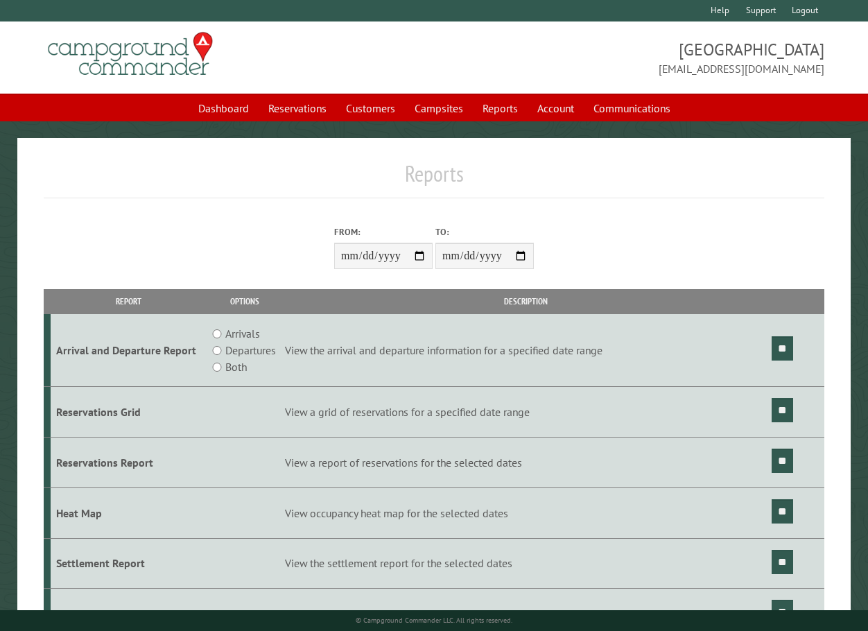 The image size is (868, 631). I want to click on h1: Reports, so click(434, 179).